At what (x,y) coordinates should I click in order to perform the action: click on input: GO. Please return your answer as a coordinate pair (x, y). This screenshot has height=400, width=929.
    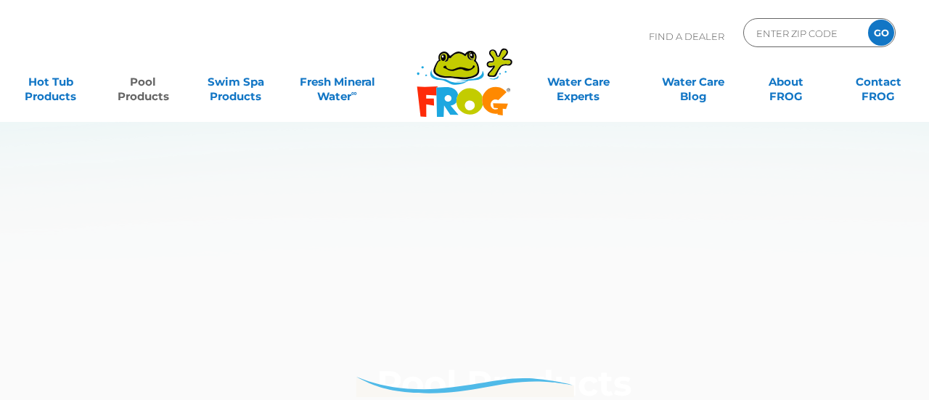
    Looking at the image, I should click on (881, 33).